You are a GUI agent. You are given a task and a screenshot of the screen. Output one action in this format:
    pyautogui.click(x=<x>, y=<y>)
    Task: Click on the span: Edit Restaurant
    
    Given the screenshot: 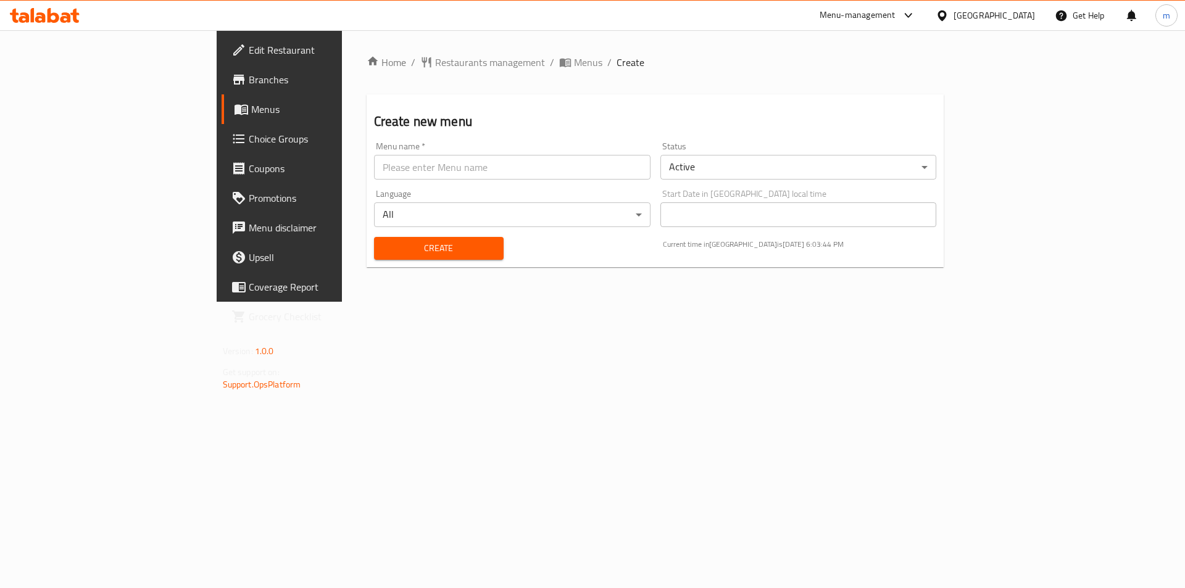 What is the action you would take?
    pyautogui.click(x=326, y=50)
    